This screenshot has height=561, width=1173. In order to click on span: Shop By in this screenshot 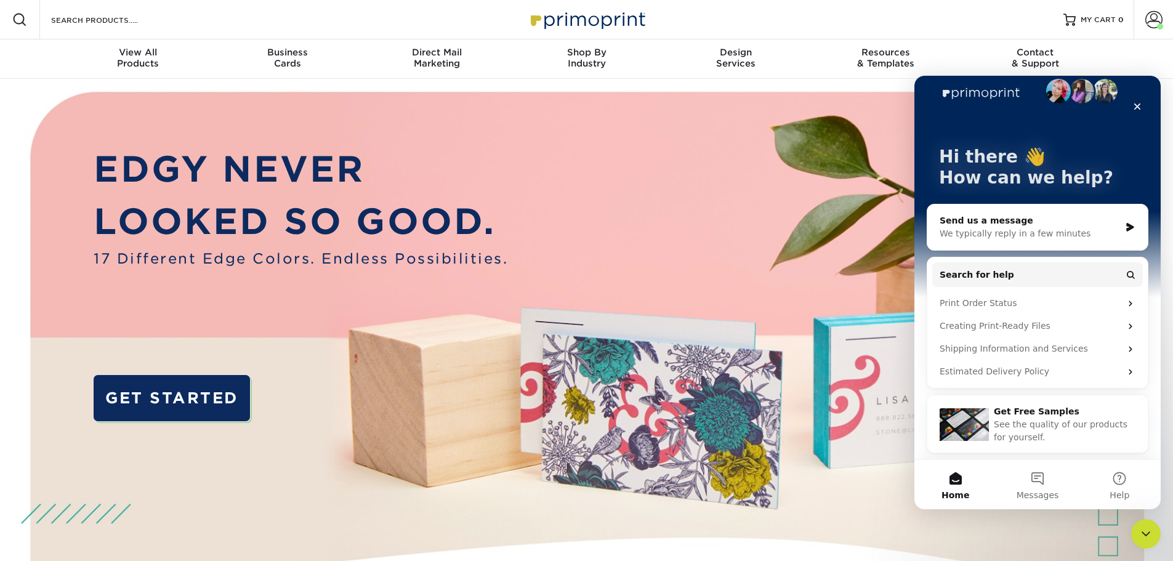, I will do `click(586, 52)`.